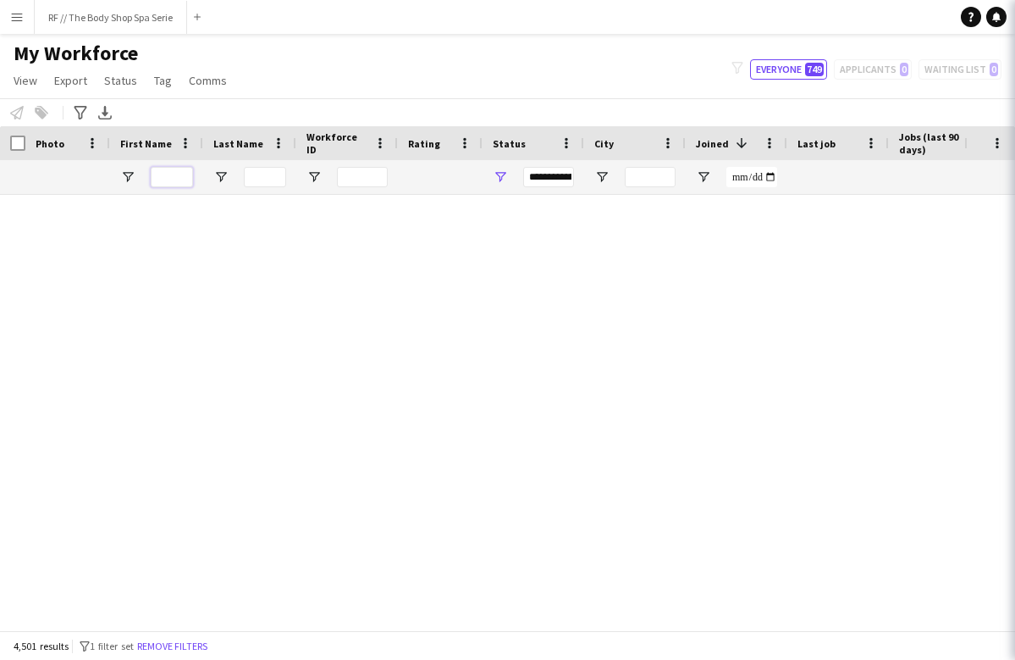 This screenshot has width=1015, height=660. What do you see at coordinates (712, 143) in the screenshot?
I see `span: Joined` at bounding box center [712, 143].